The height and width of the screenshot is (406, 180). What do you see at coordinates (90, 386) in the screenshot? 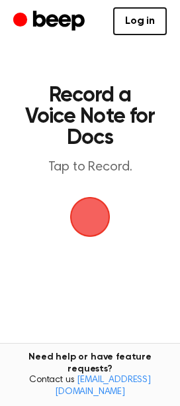
I see `span: Contact us` at bounding box center [90, 386].